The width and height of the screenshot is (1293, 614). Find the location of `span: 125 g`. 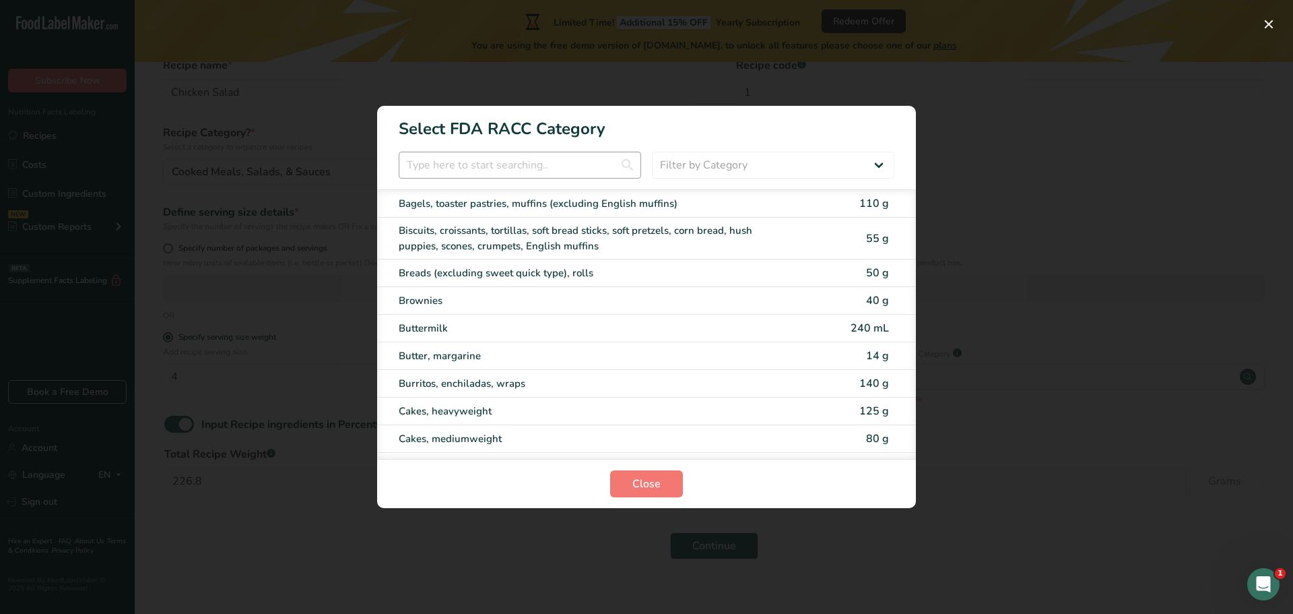

span: 125 g is located at coordinates (874, 411).